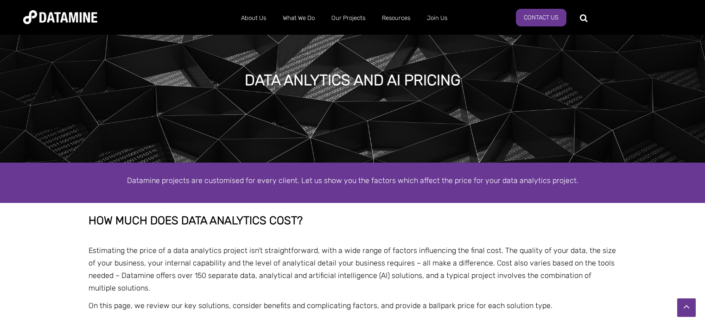 The width and height of the screenshot is (705, 322). I want to click on a: About Us, so click(254, 18).